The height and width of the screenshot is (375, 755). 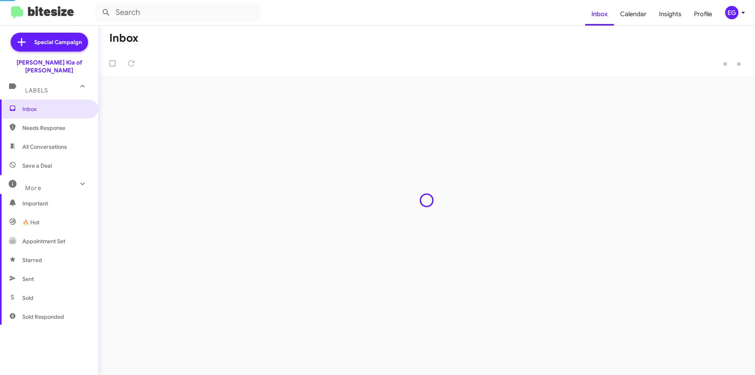 I want to click on span: Insights, so click(x=670, y=14).